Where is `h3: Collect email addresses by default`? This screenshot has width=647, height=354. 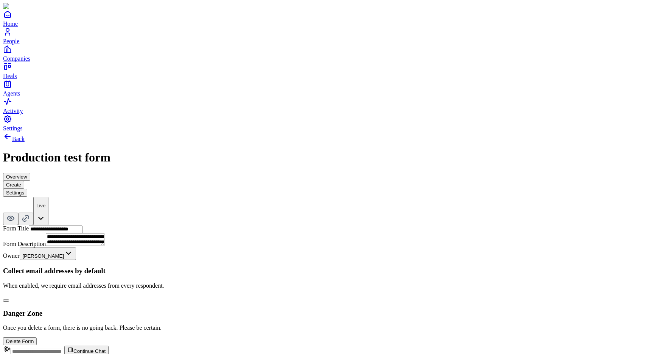 h3: Collect email addresses by default is located at coordinates (324, 271).